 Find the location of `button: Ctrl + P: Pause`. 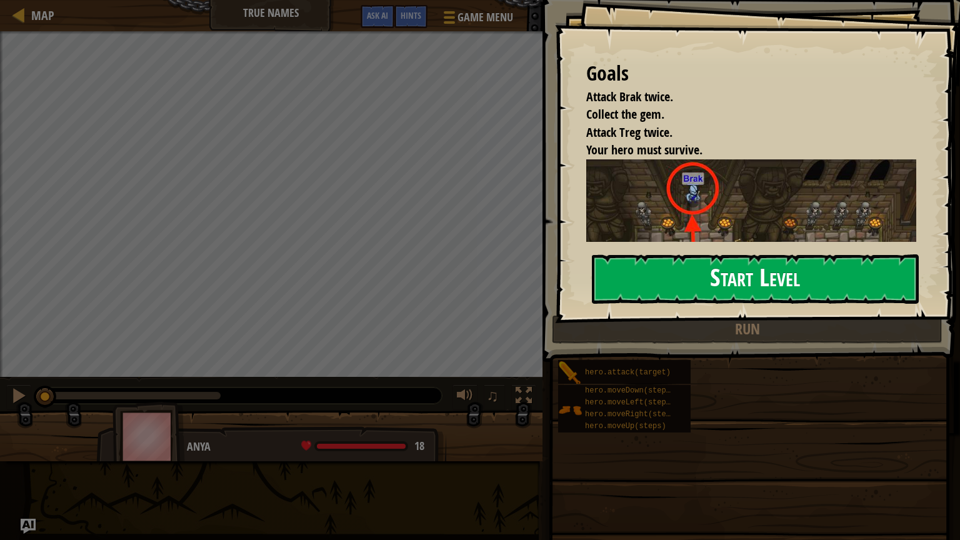

button: Ctrl + P: Pause is located at coordinates (19, 397).